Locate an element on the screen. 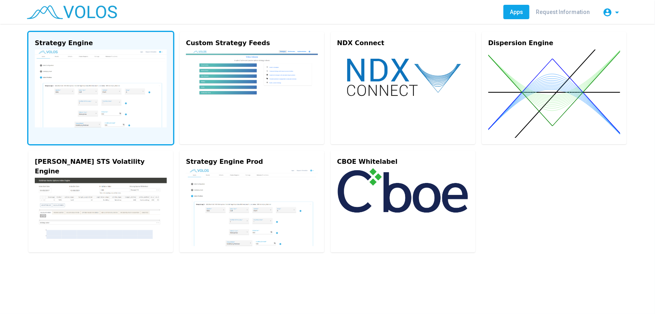 The width and height of the screenshot is (655, 314). span: Apps is located at coordinates (516, 12).